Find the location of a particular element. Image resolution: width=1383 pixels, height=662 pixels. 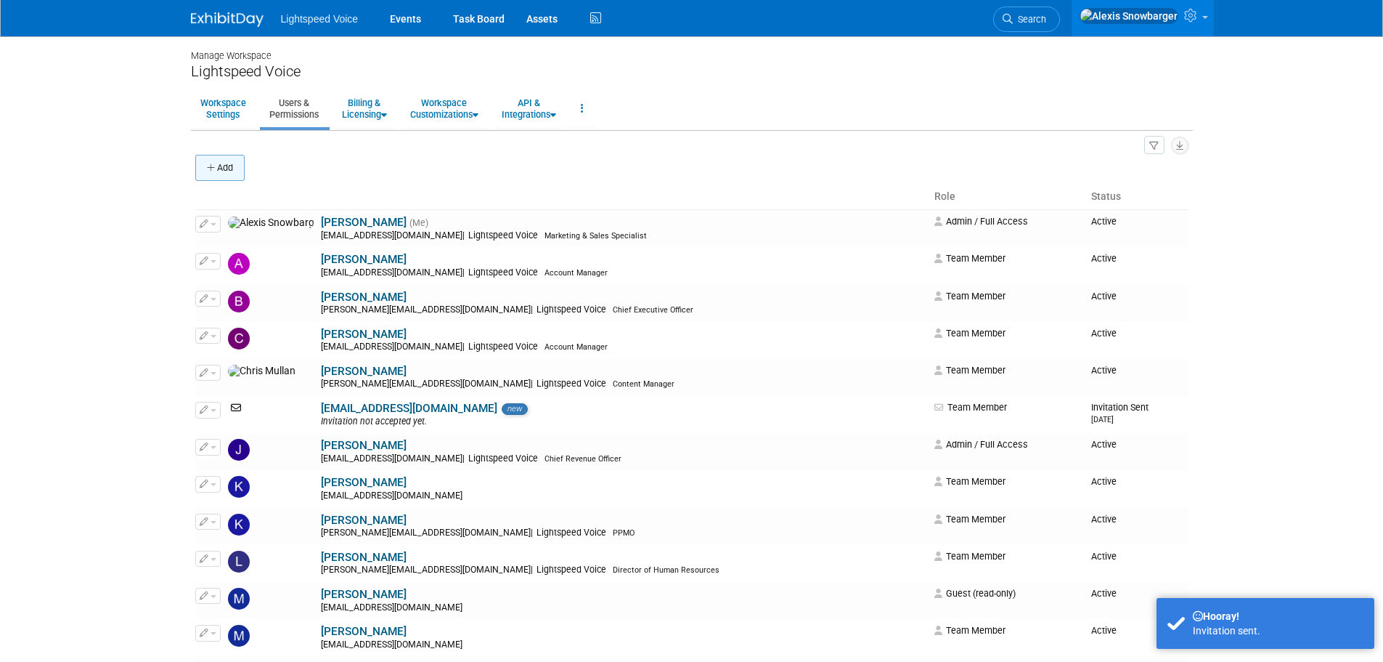

img: Lourdes Fuller is located at coordinates (239, 561).